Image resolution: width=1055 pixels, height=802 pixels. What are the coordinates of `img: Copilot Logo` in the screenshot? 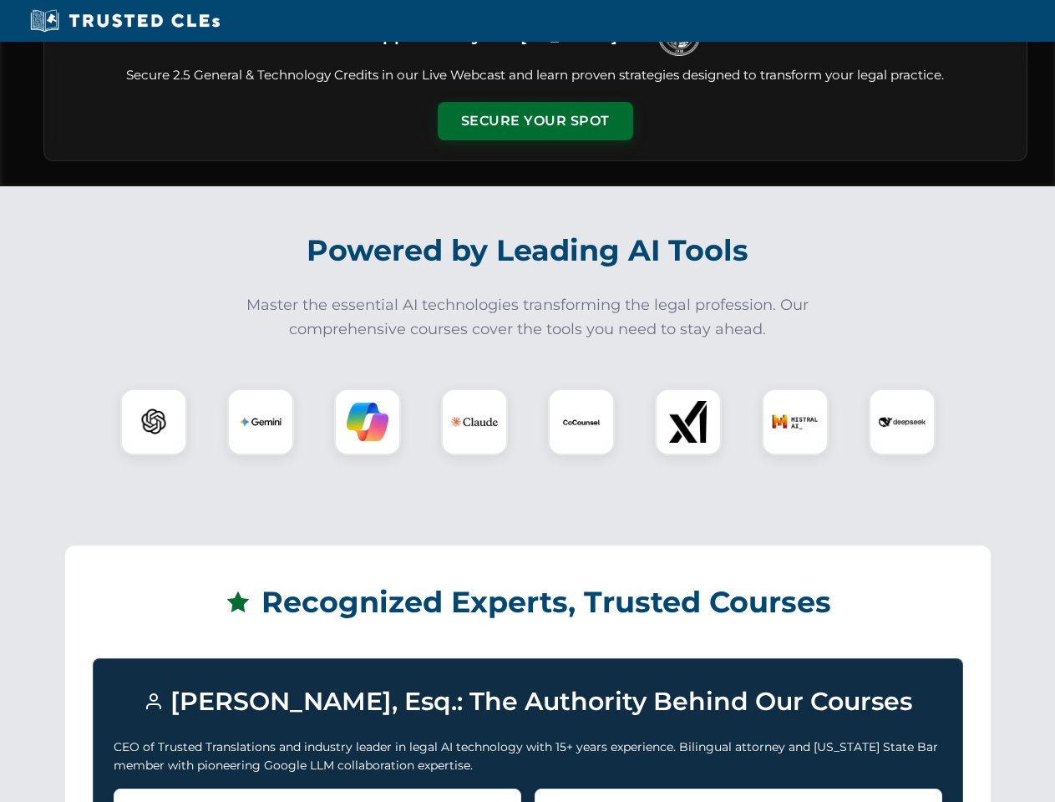 It's located at (368, 422).